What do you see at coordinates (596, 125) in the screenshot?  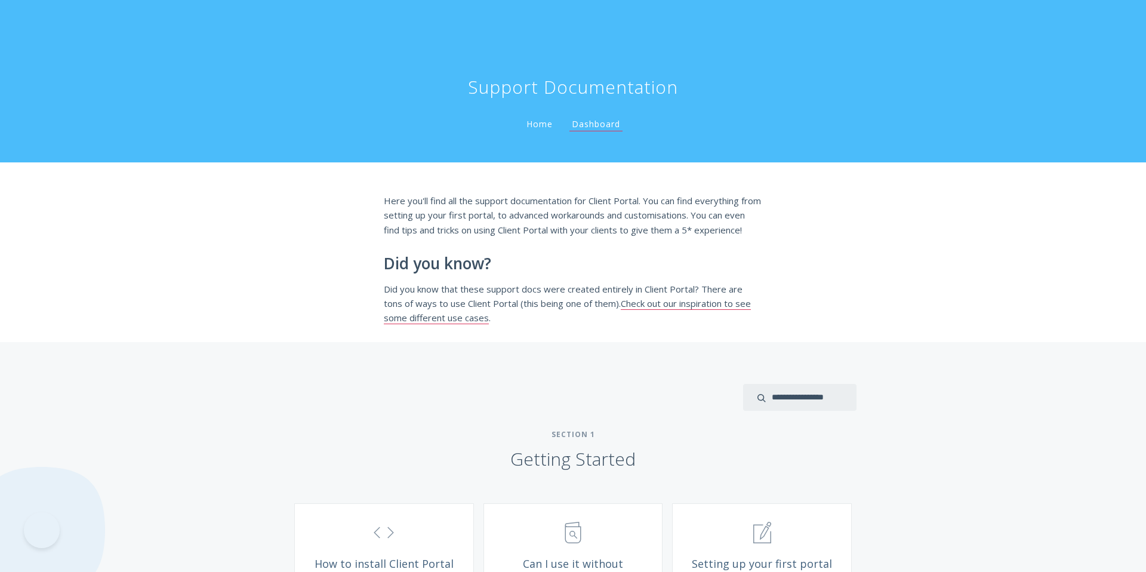 I see `a: Dashboard` at bounding box center [596, 125].